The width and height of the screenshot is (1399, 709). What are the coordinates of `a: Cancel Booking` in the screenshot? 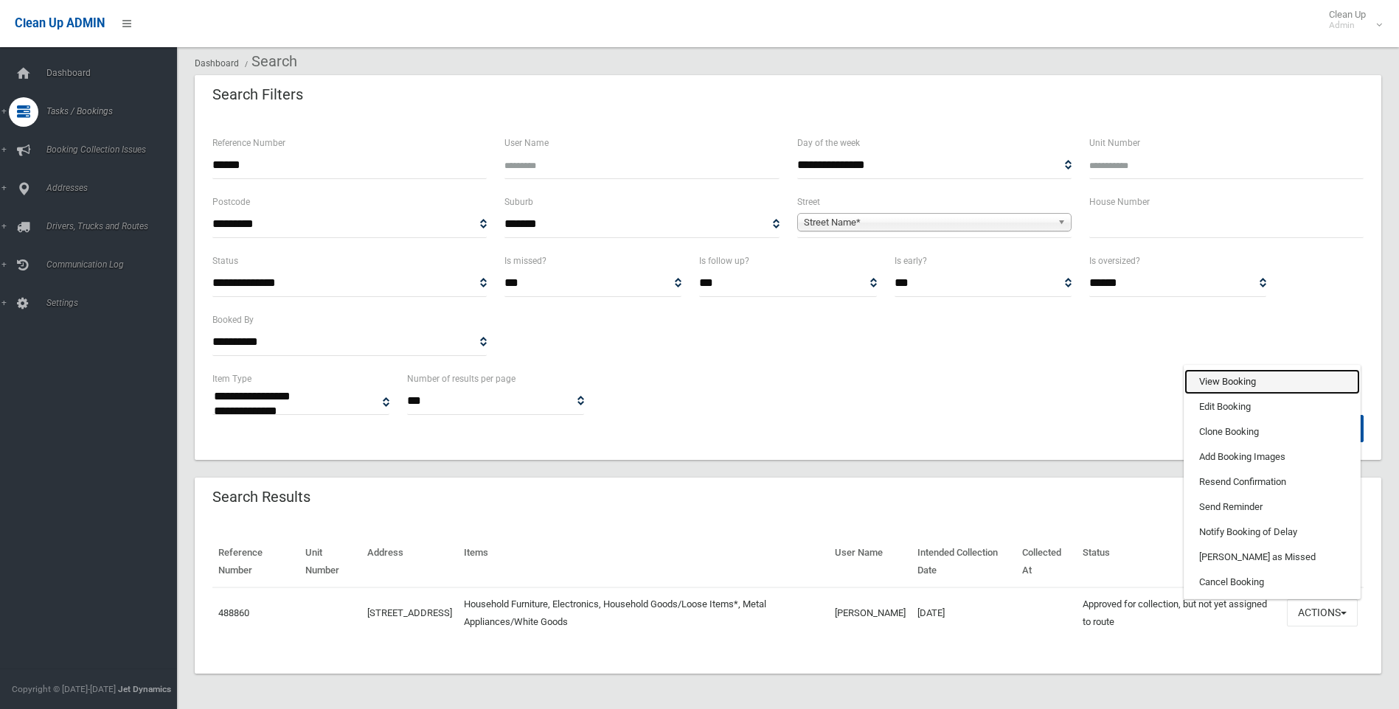 It's located at (1272, 583).